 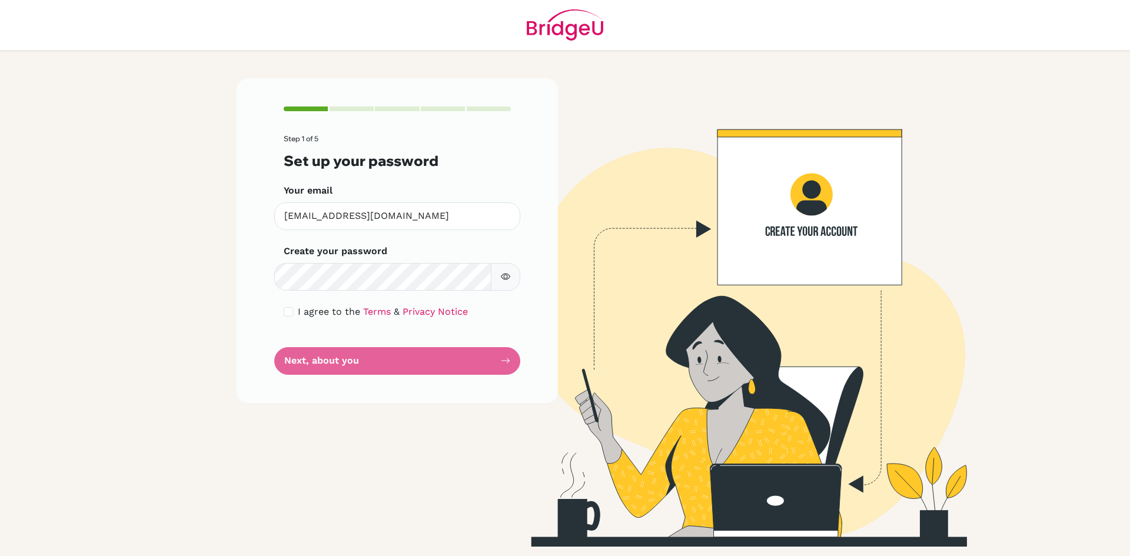 What do you see at coordinates (397, 161) in the screenshot?
I see `h3: Set up your password` at bounding box center [397, 161].